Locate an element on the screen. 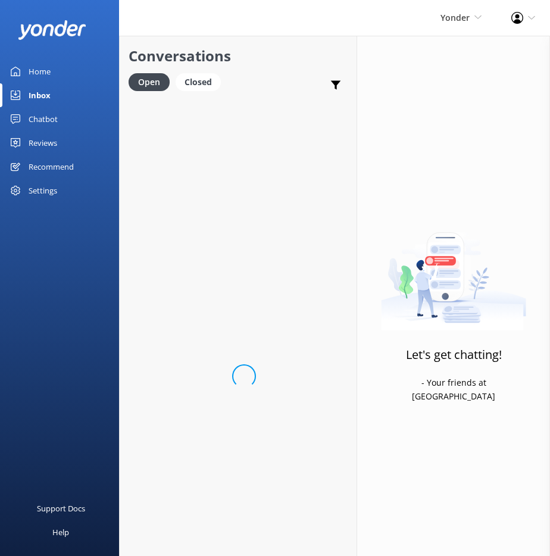  div: Help is located at coordinates (61, 532).